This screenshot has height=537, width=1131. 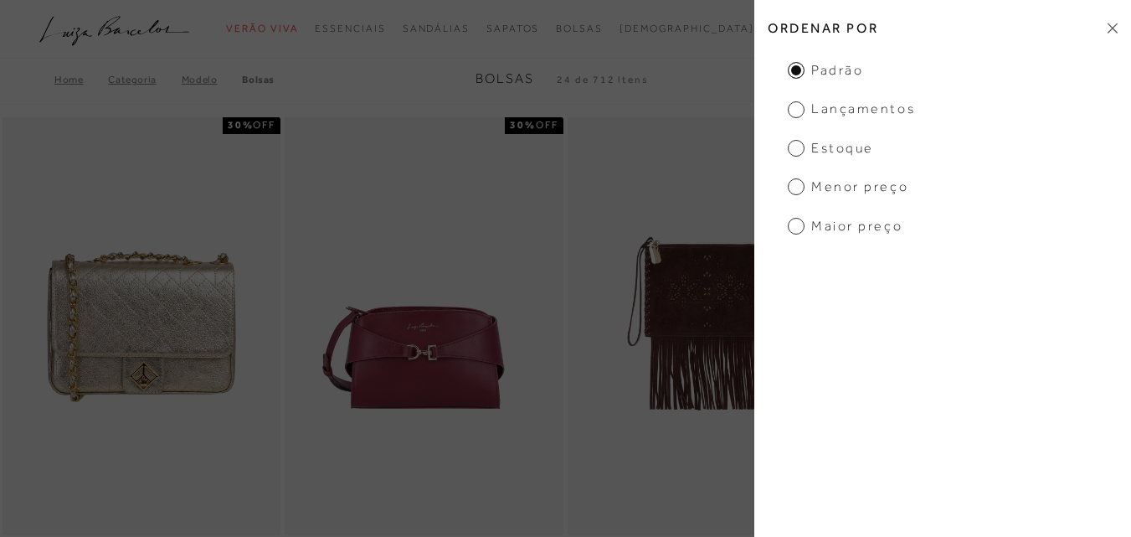 I want to click on a: Categoria, so click(x=144, y=80).